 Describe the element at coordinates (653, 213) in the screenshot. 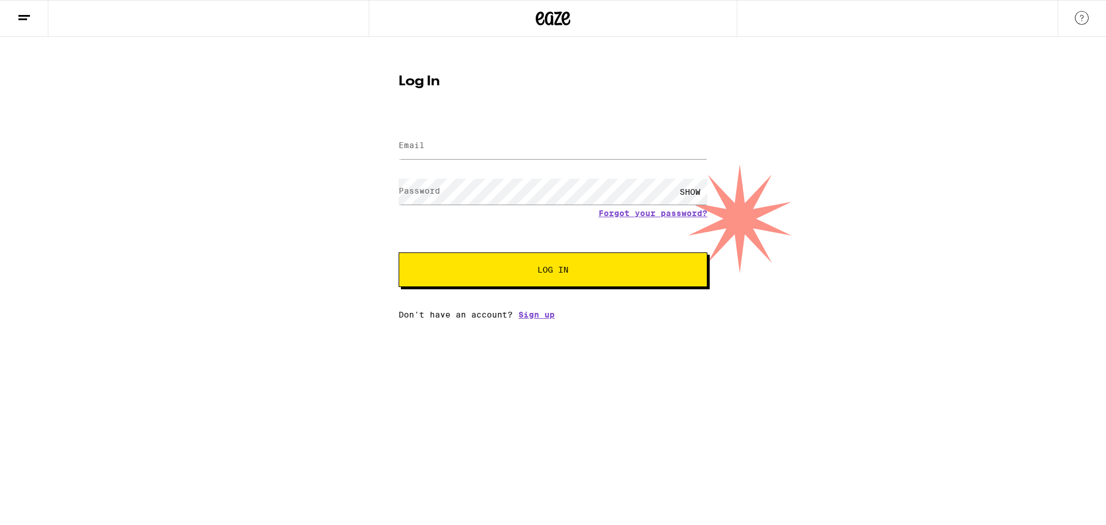

I see `a: Forgot your password?` at that location.